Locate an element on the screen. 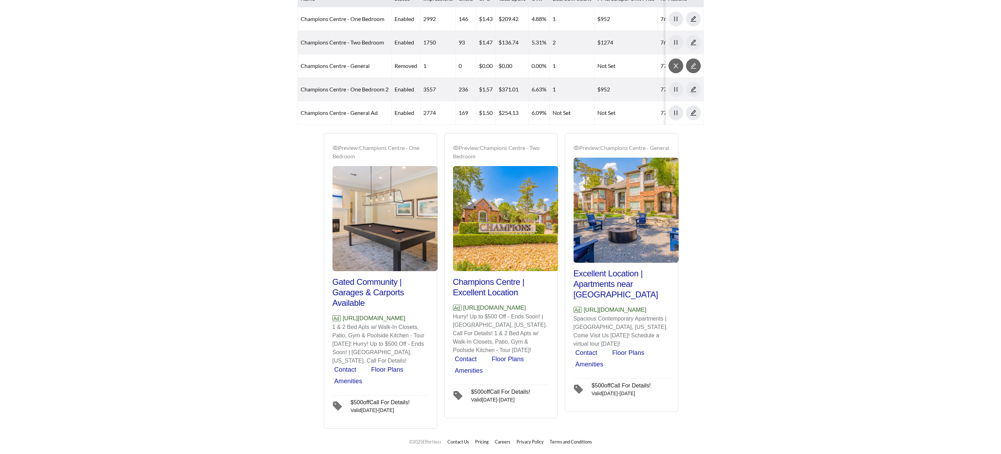 This screenshot has height=454, width=1001. td: $1.43 is located at coordinates (486, 19).